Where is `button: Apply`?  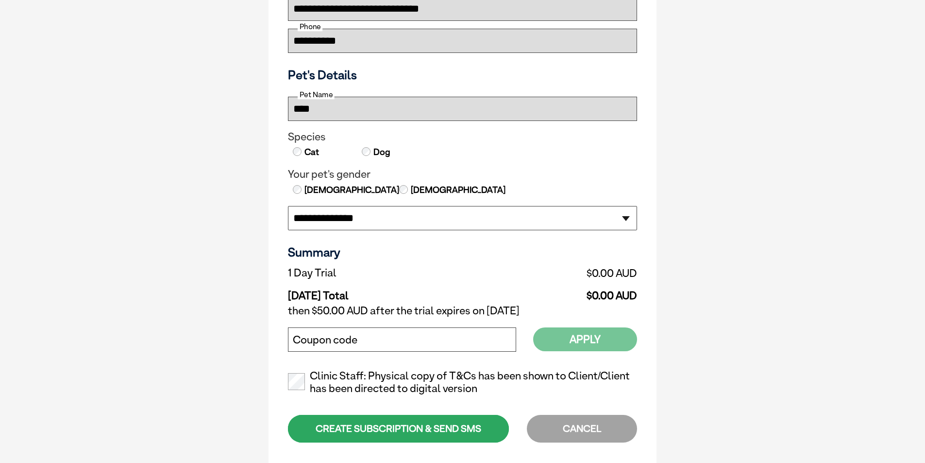 button: Apply is located at coordinates (585, 339).